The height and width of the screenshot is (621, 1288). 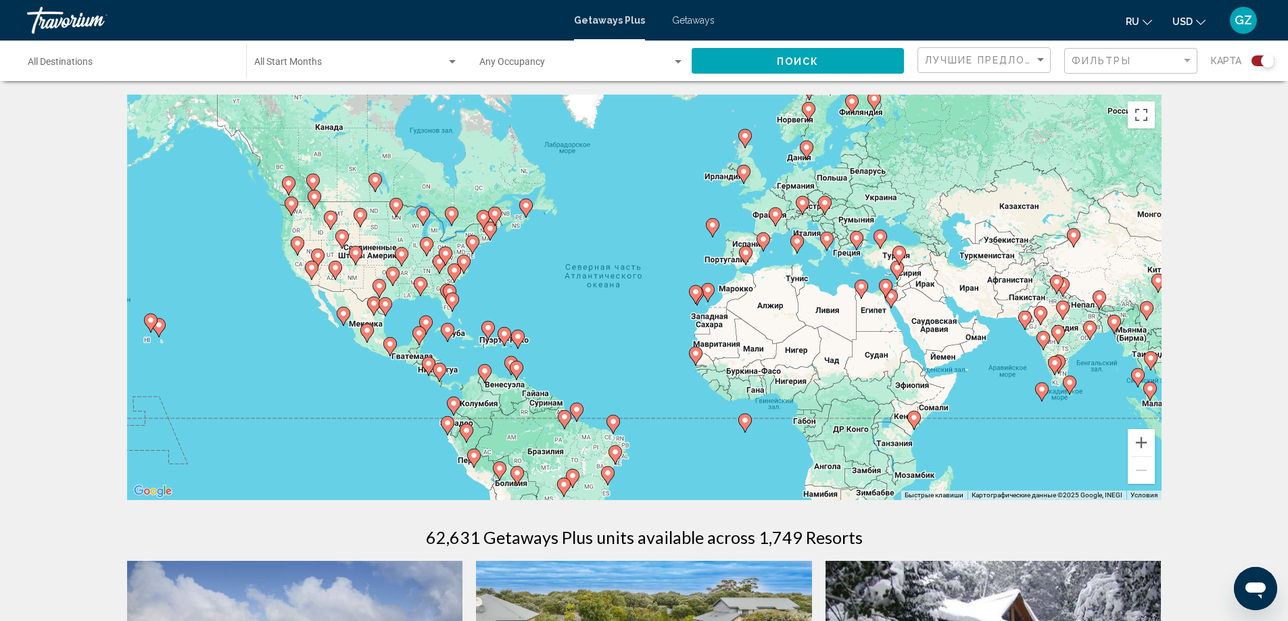 What do you see at coordinates (1141, 443) in the screenshot?
I see `button: Увеличить` at bounding box center [1141, 443].